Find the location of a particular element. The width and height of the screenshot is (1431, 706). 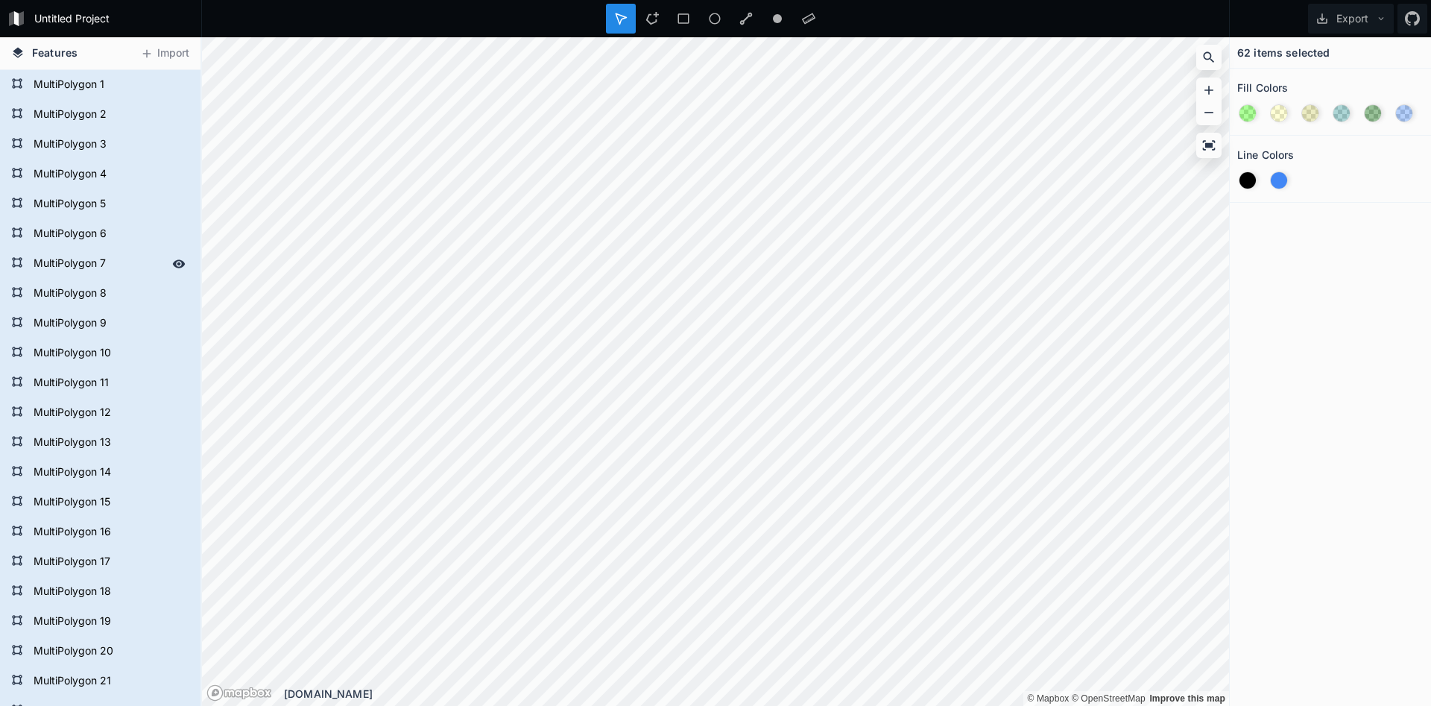

h2: Fill Colors is located at coordinates (1263, 87).